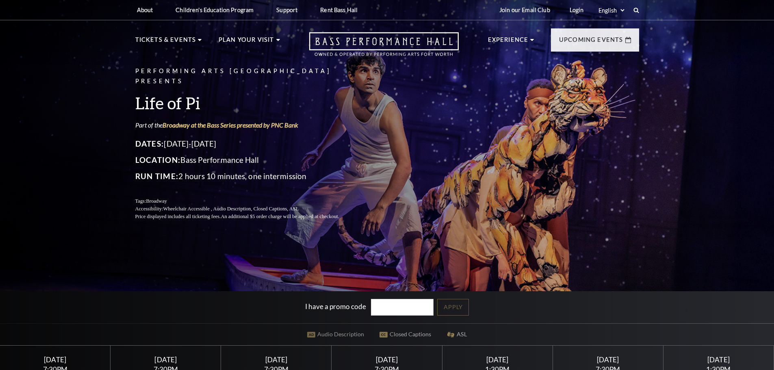 Image resolution: width=774 pixels, height=370 pixels. Describe the element at coordinates (166, 42) in the screenshot. I see `p: Tickets & Events` at that location.